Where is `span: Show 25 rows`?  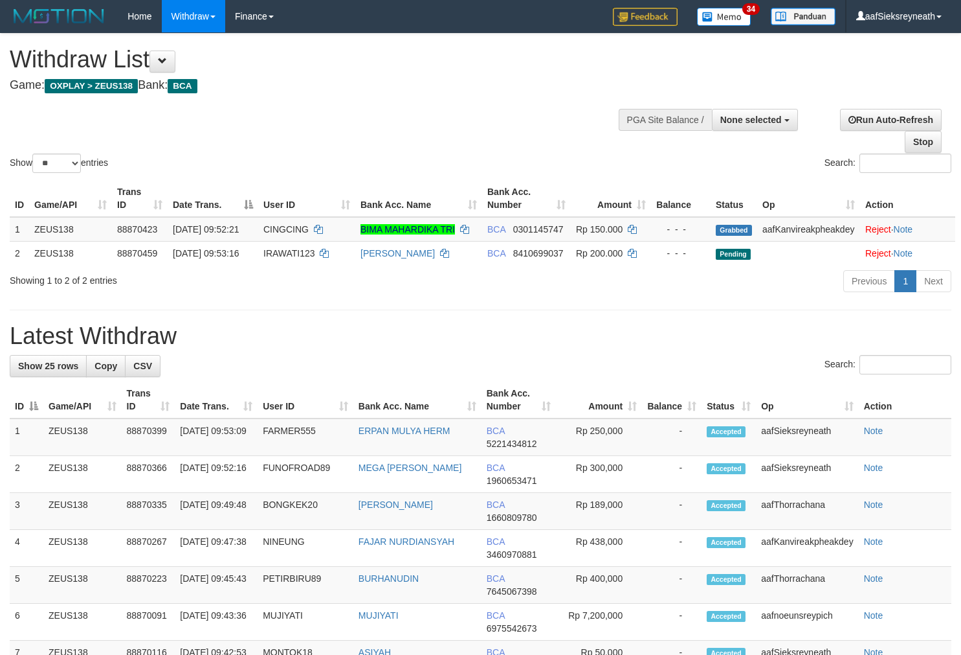 span: Show 25 rows is located at coordinates (48, 366).